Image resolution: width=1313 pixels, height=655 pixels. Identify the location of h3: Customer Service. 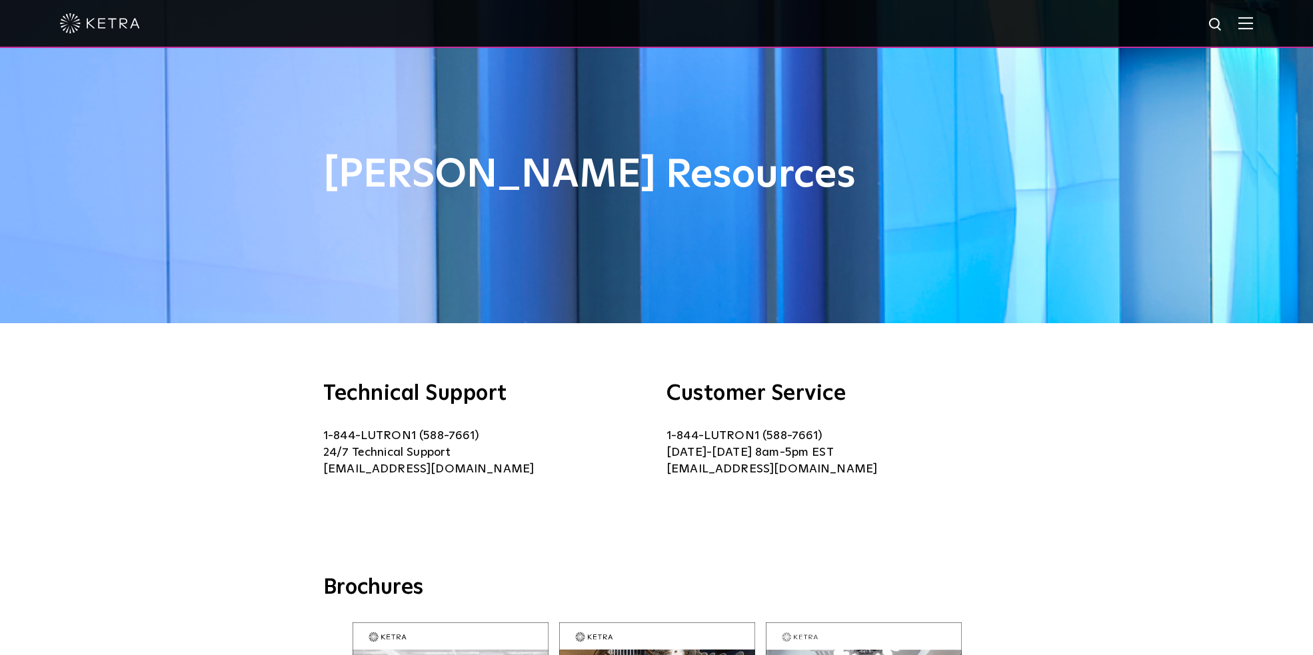
(828, 394).